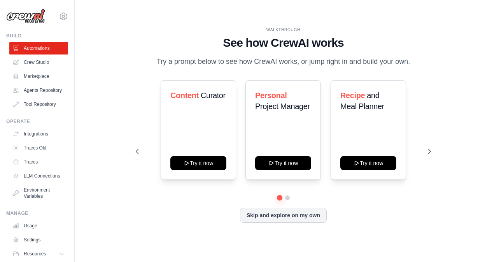 Image resolution: width=492 pixels, height=262 pixels. What do you see at coordinates (38, 162) in the screenshot?
I see `a: Traces` at bounding box center [38, 162].